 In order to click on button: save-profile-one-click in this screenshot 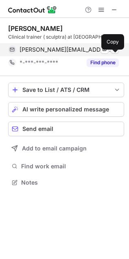, I will do `click(66, 90)`.